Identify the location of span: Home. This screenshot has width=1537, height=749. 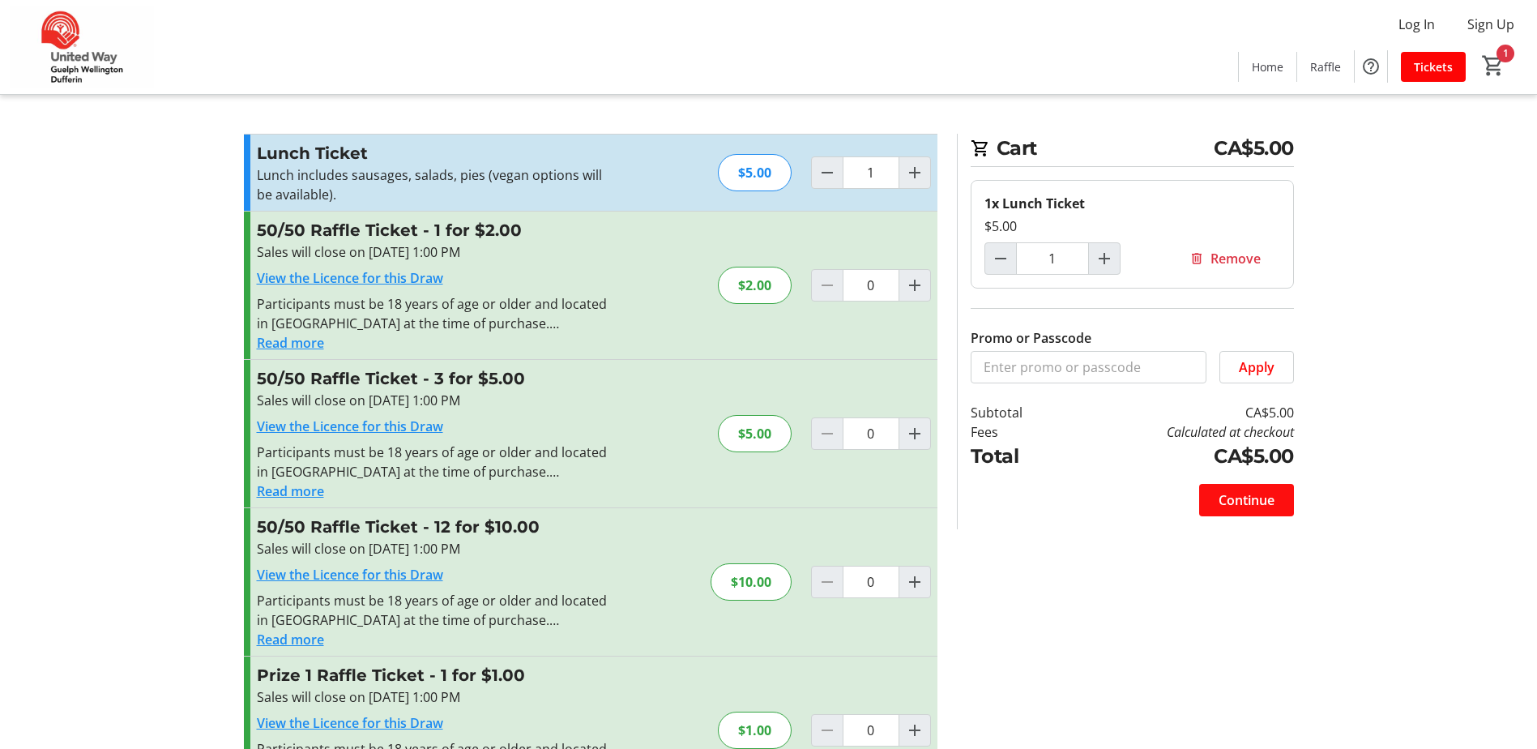
(1267, 66).